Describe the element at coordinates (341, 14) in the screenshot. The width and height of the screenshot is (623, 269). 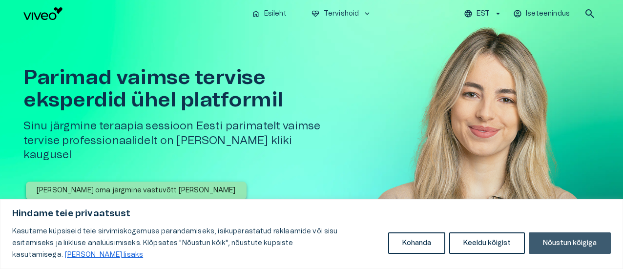
I see `p: Tervishoid` at that location.